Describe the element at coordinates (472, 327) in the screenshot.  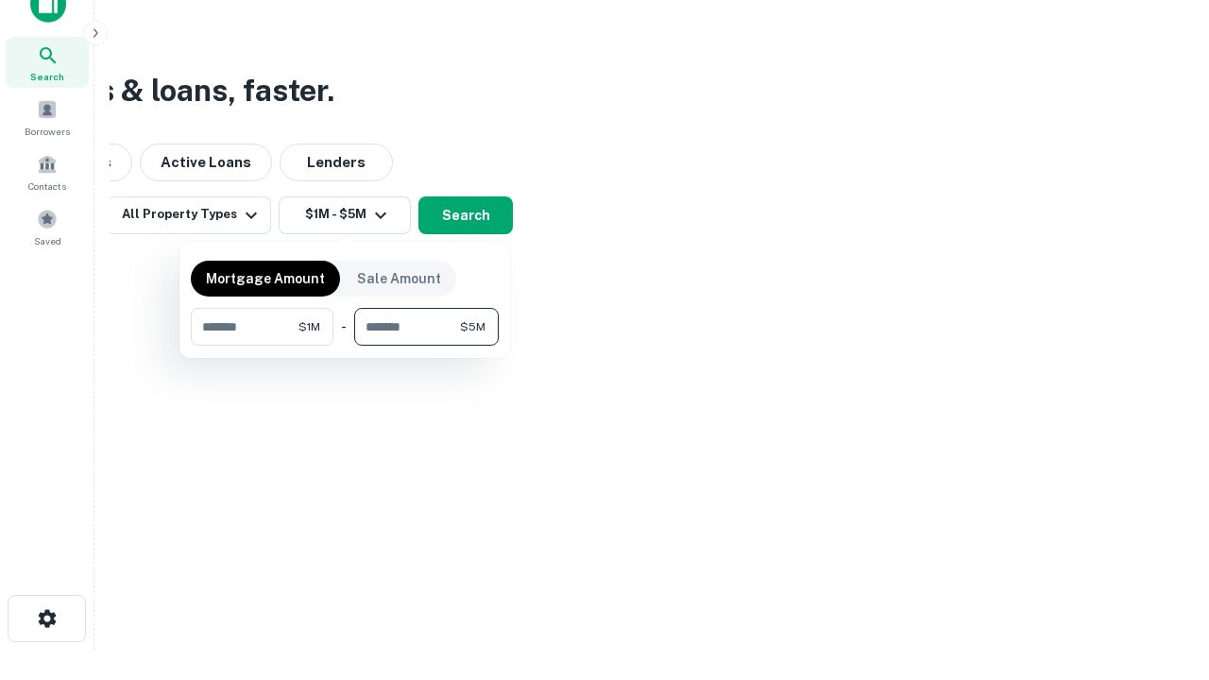
I see `span: $5M` at that location.